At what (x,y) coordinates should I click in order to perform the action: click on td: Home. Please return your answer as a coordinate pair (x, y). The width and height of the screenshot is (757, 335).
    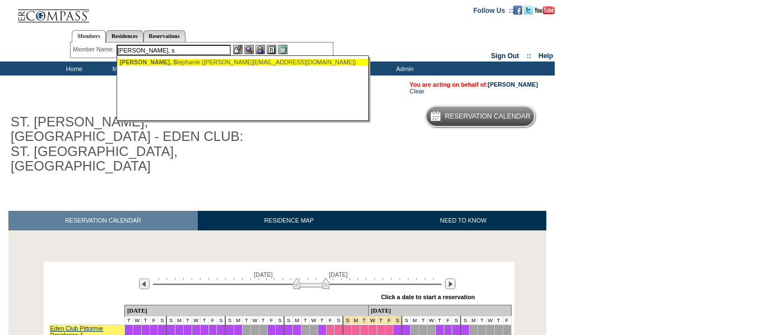
    Looking at the image, I should click on (73, 68).